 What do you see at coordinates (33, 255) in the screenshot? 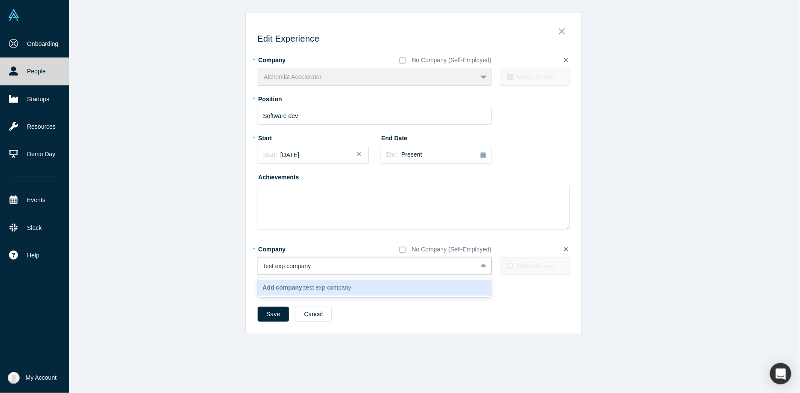
I see `span: Help` at bounding box center [33, 255].